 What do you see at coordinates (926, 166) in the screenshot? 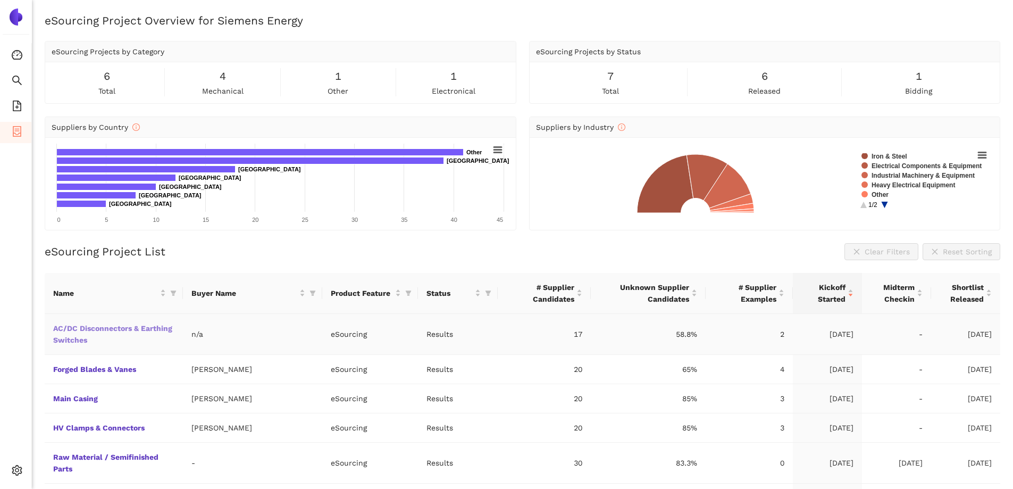
I see `text: Electrical Components & Equipment` at bounding box center [926, 166].